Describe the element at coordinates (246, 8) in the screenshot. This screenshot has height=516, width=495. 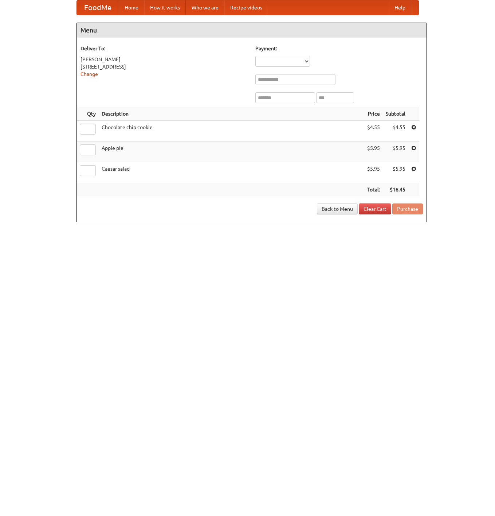
I see `a: Recipe videos` at that location.